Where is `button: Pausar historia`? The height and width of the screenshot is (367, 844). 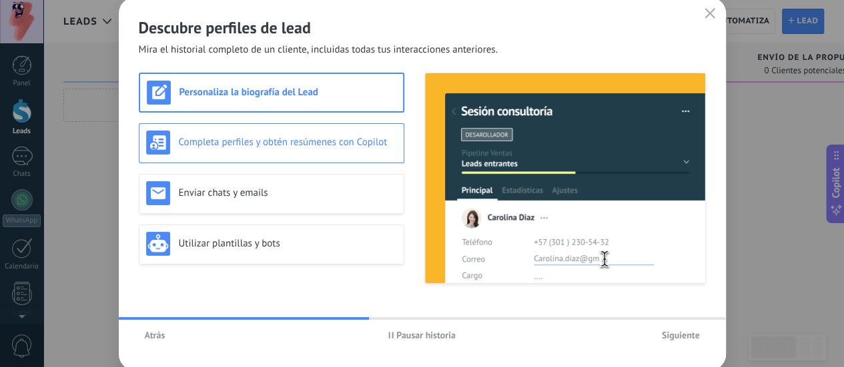
button: Pausar historia is located at coordinates (421, 335).